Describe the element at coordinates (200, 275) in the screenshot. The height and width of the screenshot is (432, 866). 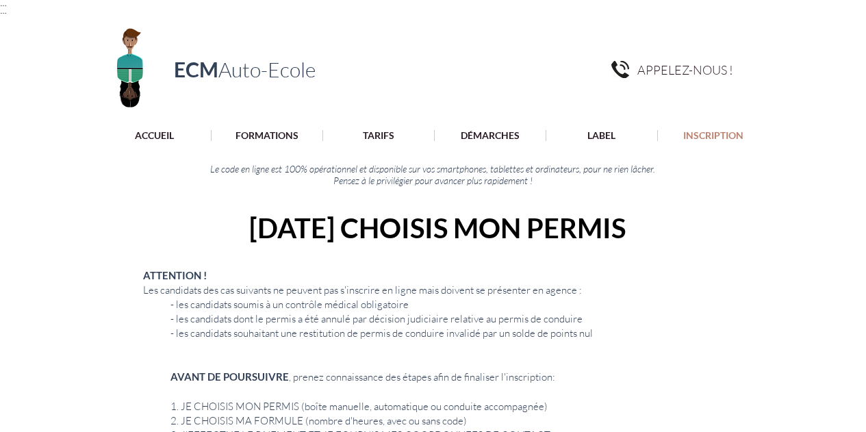
I see `span: N !` at that location.